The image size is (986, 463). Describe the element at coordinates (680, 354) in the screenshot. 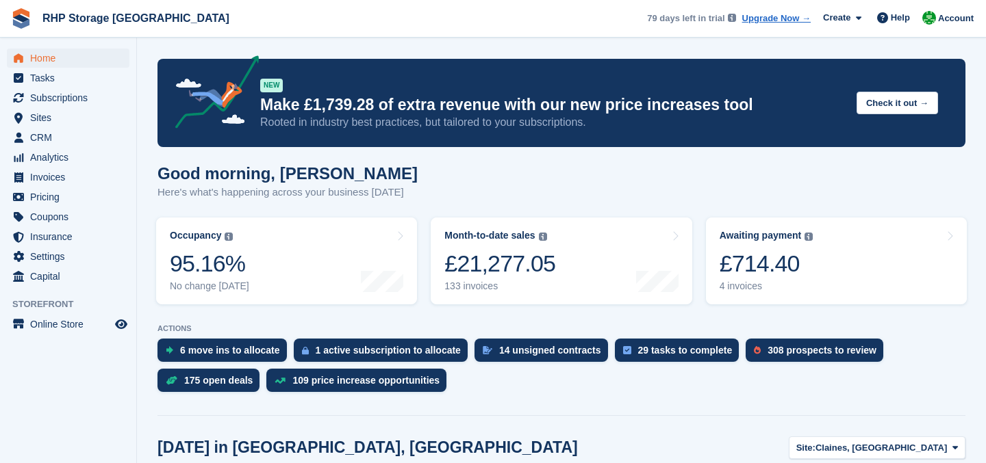

I see `a: 29 tasks to complete` at that location.